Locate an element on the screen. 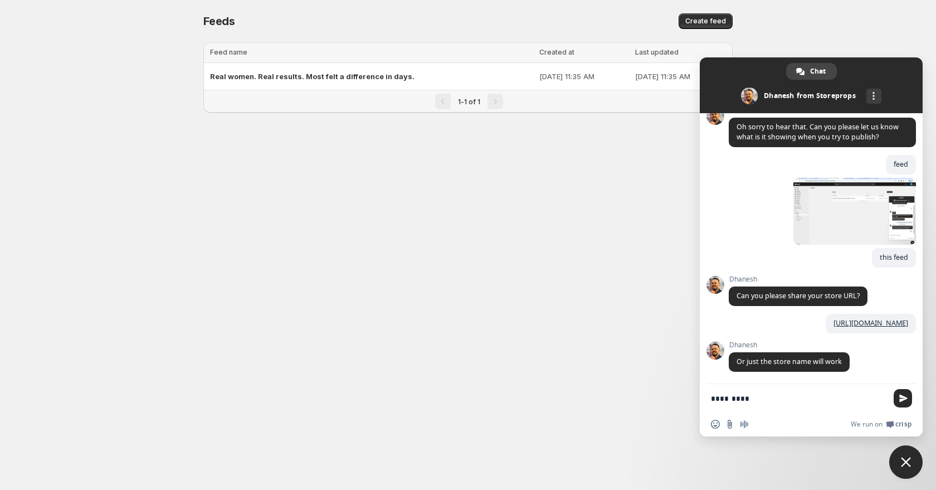 This screenshot has width=936, height=490. span: Send is located at coordinates (903, 398).